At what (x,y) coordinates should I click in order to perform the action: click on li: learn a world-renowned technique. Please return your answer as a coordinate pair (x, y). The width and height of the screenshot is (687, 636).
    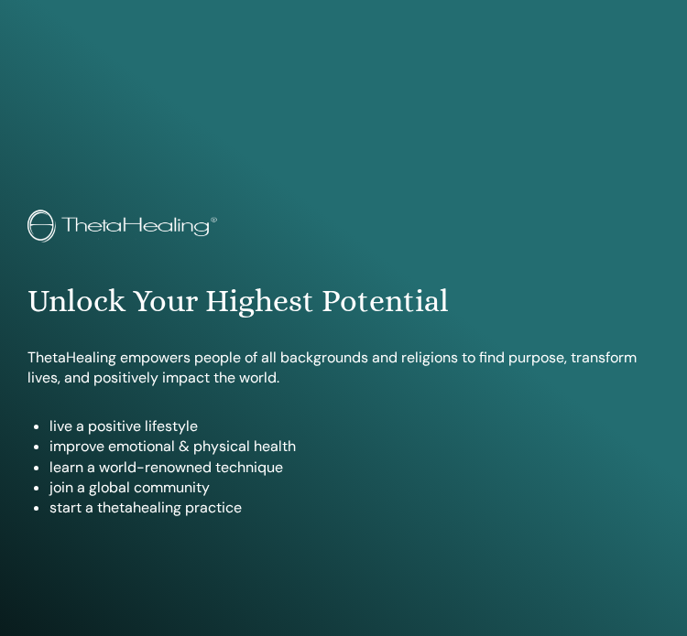
    Looking at the image, I should click on (354, 468).